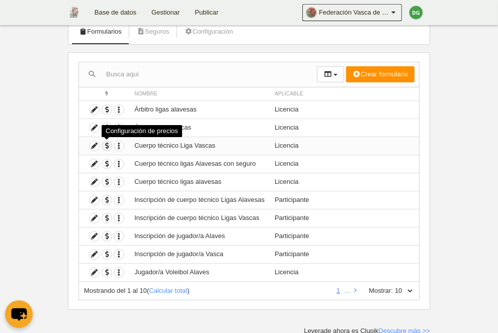 This screenshot has height=333, width=498. I want to click on span: Mostrando del 1 al 10, so click(115, 290).